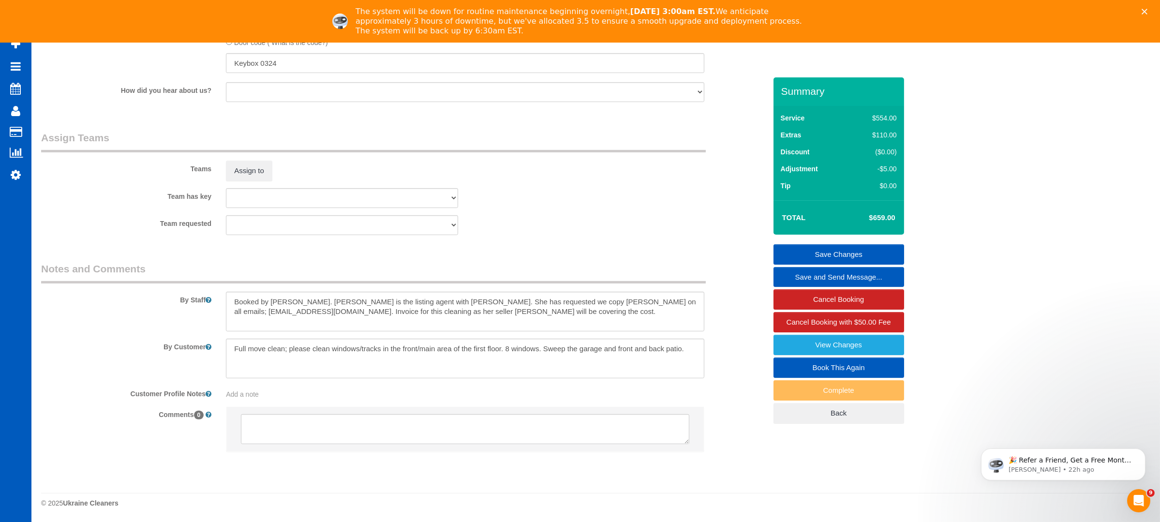 The height and width of the screenshot is (522, 1160). I want to click on span: 9, so click(1150, 493).